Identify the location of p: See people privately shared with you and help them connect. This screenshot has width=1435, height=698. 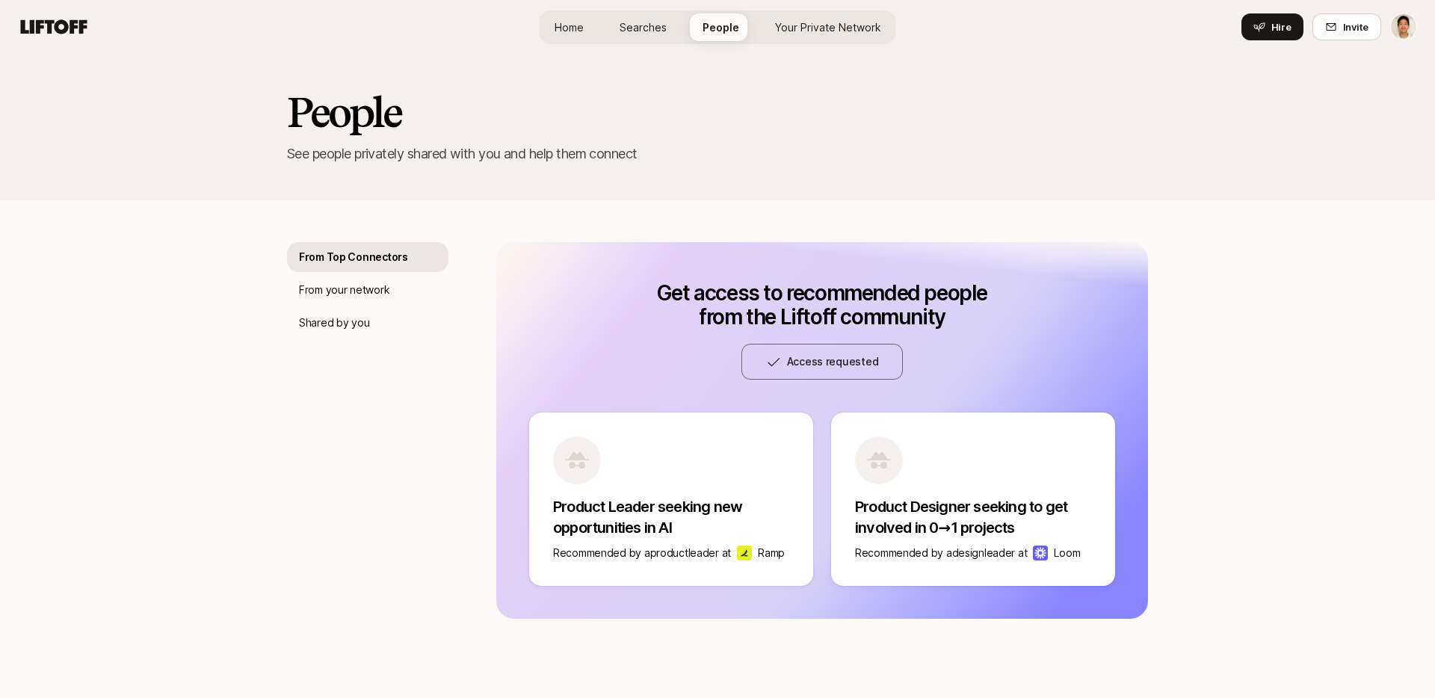
(718, 154).